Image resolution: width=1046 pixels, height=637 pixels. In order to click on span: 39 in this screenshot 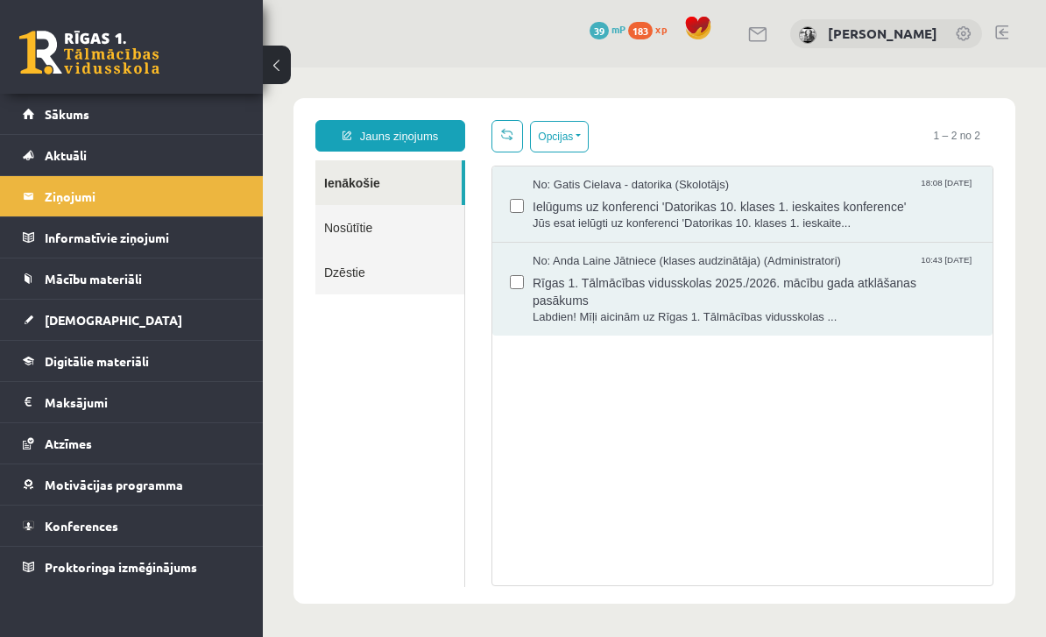, I will do `click(599, 31)`.